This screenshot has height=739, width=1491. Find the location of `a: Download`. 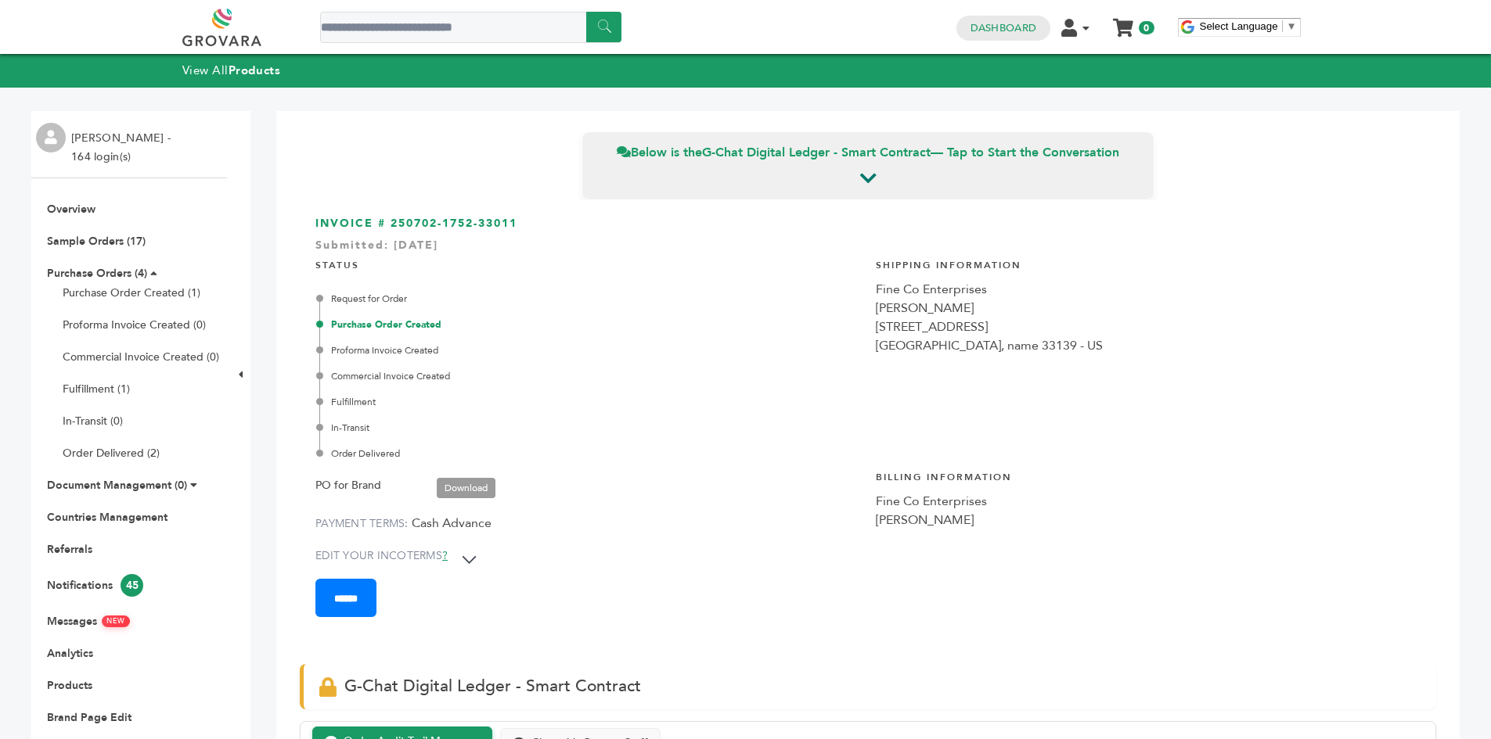

a: Download is located at coordinates (466, 488).